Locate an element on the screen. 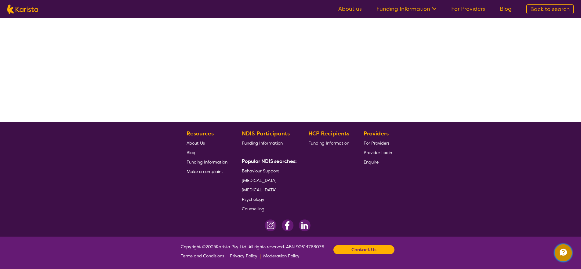 The height and width of the screenshot is (269, 581). a: Moderation Policy is located at coordinates (281, 256).